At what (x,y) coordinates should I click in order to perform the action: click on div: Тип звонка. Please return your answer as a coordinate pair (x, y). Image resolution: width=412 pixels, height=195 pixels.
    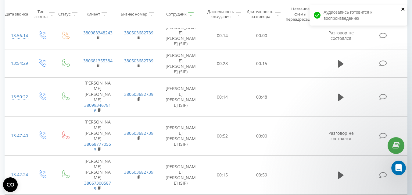
    Looking at the image, I should click on (41, 14).